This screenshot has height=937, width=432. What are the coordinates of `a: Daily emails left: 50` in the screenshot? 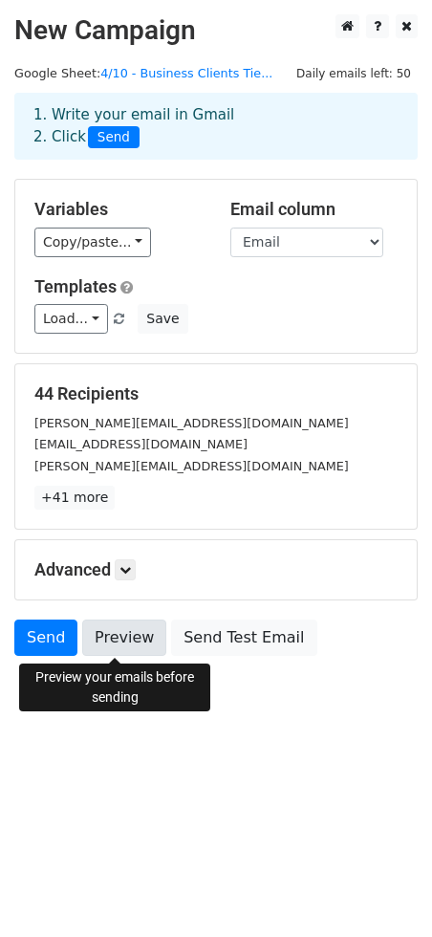 It's located at (354, 73).